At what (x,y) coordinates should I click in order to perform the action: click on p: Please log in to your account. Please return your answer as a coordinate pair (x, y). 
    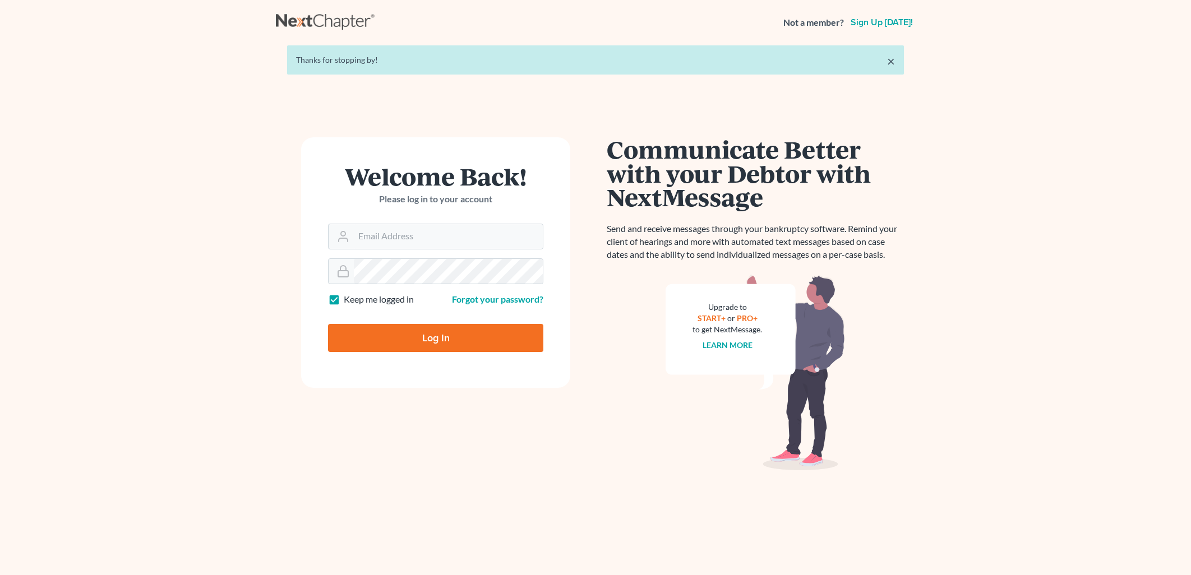
    Looking at the image, I should click on (436, 199).